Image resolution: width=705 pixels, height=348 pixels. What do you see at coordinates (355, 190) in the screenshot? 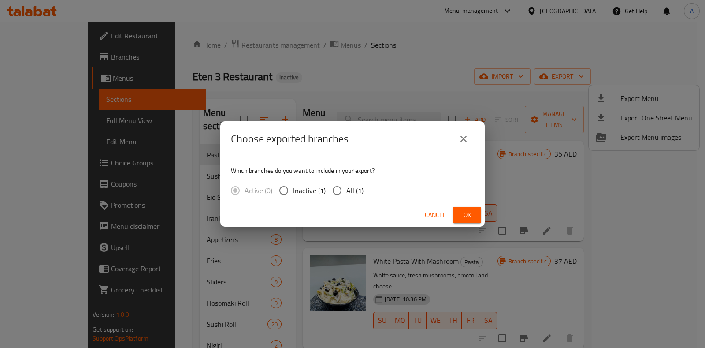
I see `span: All (1)` at bounding box center [355, 190].